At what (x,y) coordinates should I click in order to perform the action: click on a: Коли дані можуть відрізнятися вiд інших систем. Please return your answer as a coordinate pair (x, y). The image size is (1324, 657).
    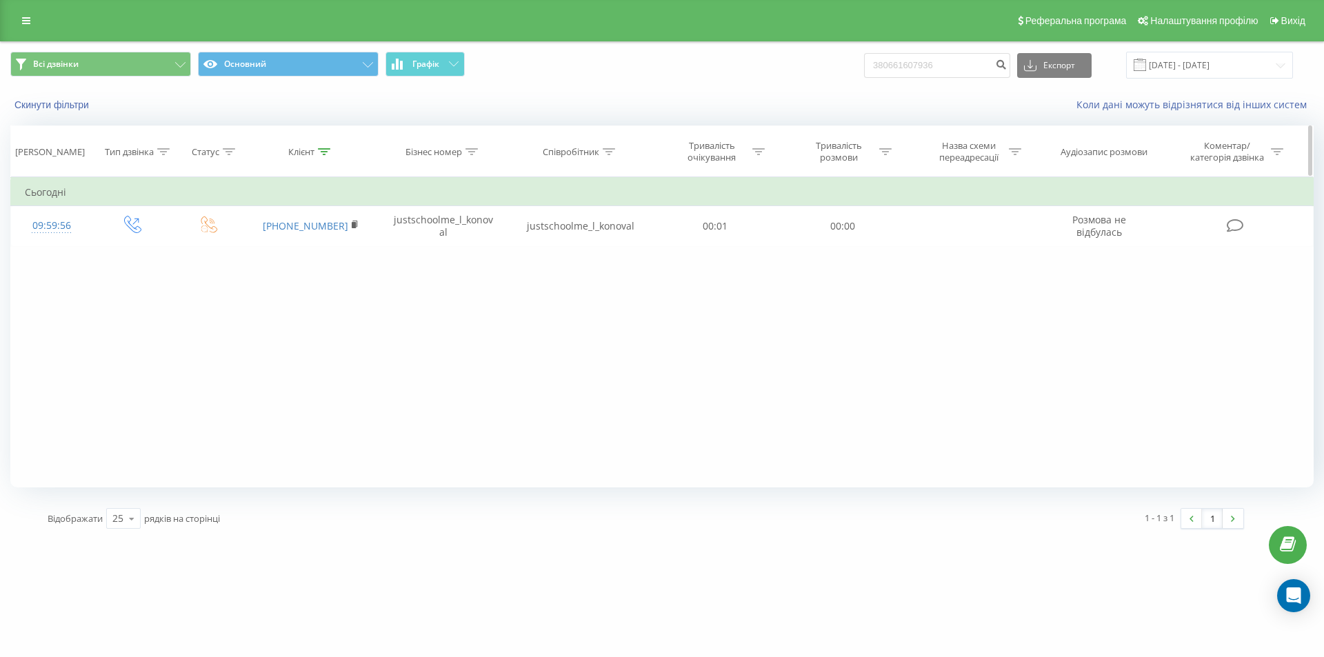
    Looking at the image, I should click on (1195, 104).